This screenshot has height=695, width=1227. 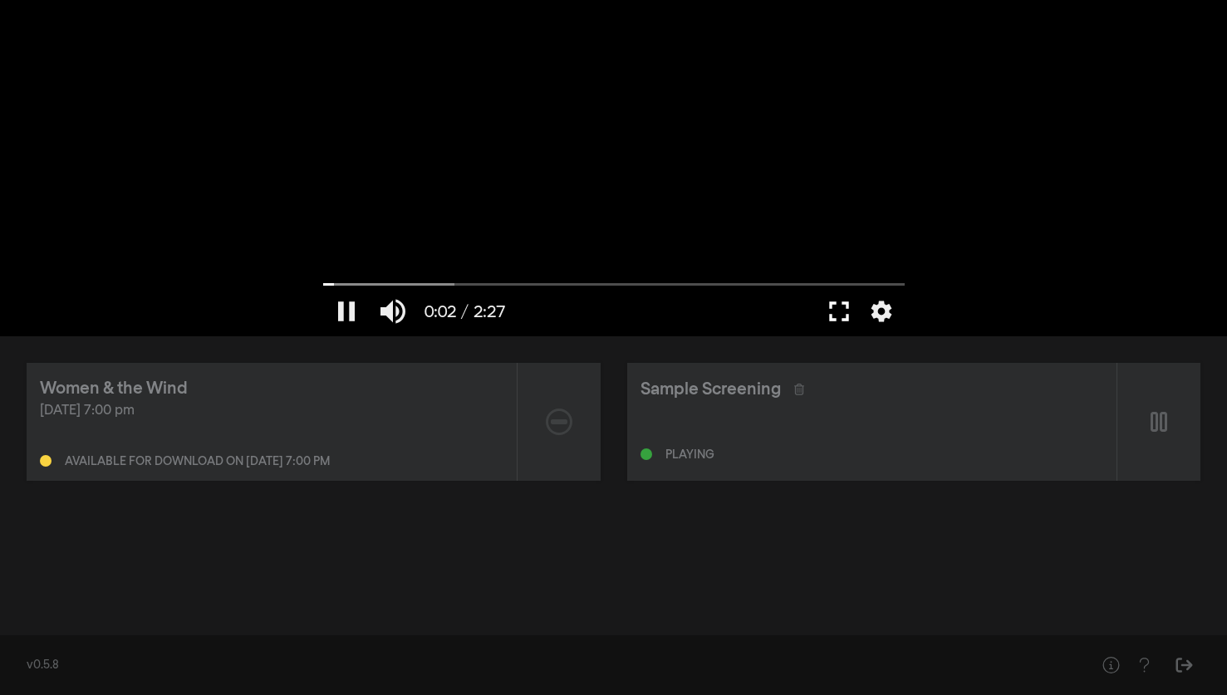 I want to click on div: Sample Screening, so click(x=710, y=390).